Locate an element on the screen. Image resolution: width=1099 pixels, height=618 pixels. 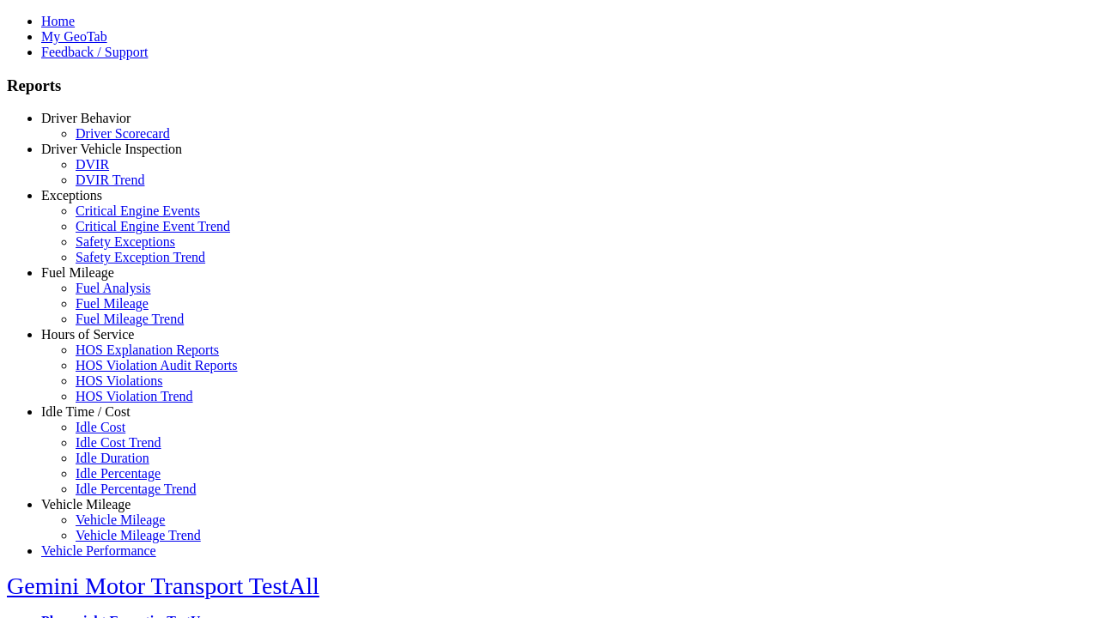
a: My GeoTab is located at coordinates (74, 36).